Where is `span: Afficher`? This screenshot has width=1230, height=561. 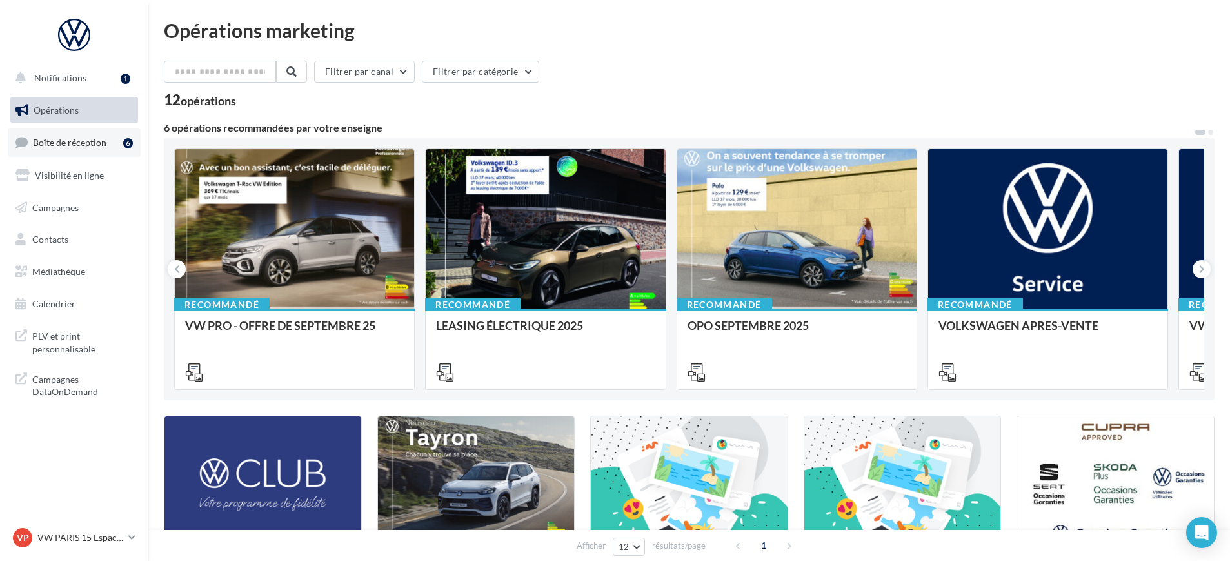 span: Afficher is located at coordinates (591, 545).